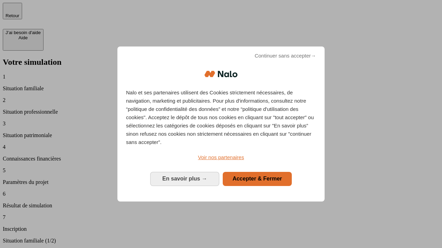  I want to click on div: Bienvenue chez Nalo Gestion du consentement, so click(221, 124).